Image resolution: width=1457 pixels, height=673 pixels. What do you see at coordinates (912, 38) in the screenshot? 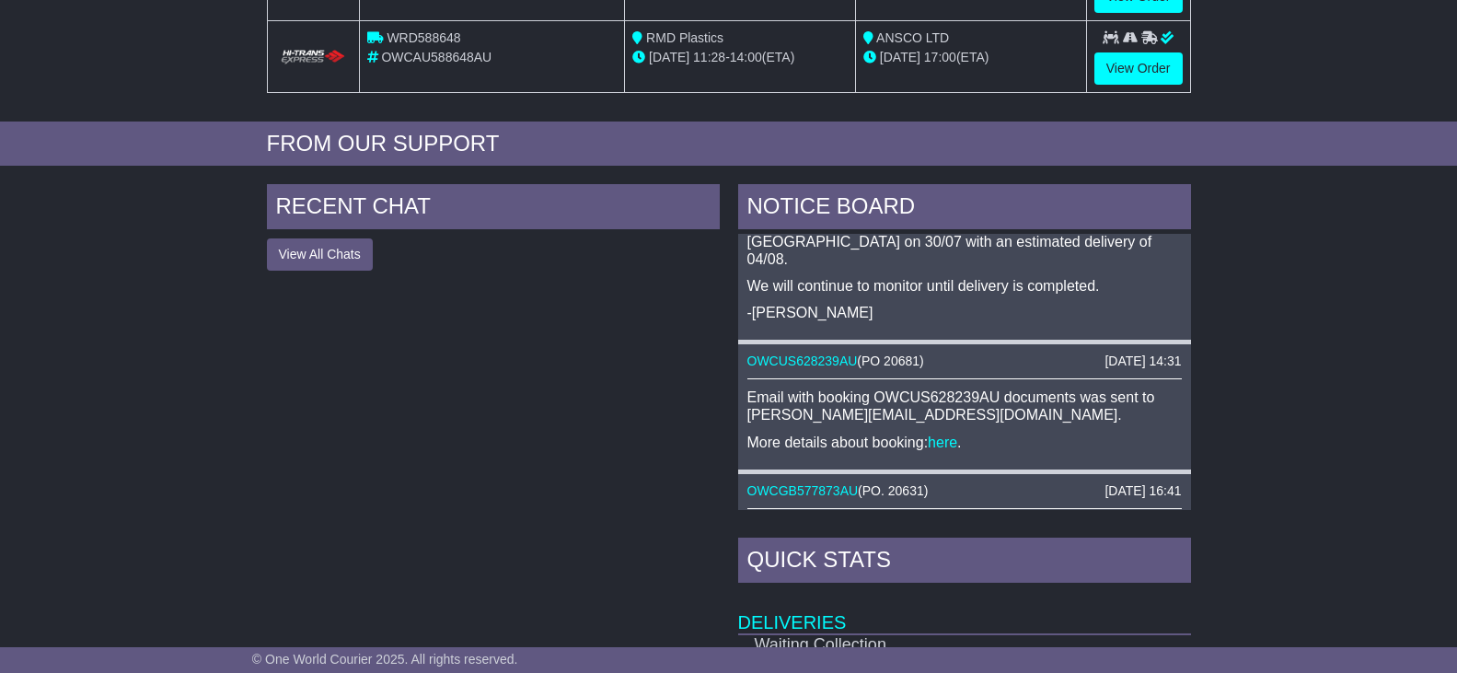
I see `span: ANSCO LTD` at bounding box center [912, 38].